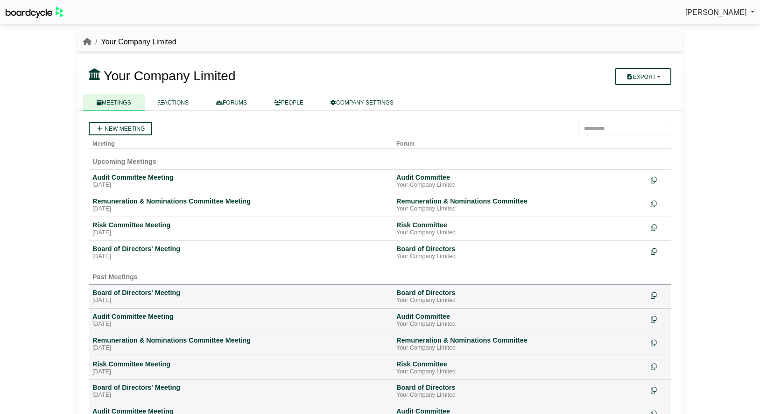  What do you see at coordinates (115, 277) in the screenshot?
I see `span: Past Meetings` at bounding box center [115, 277].